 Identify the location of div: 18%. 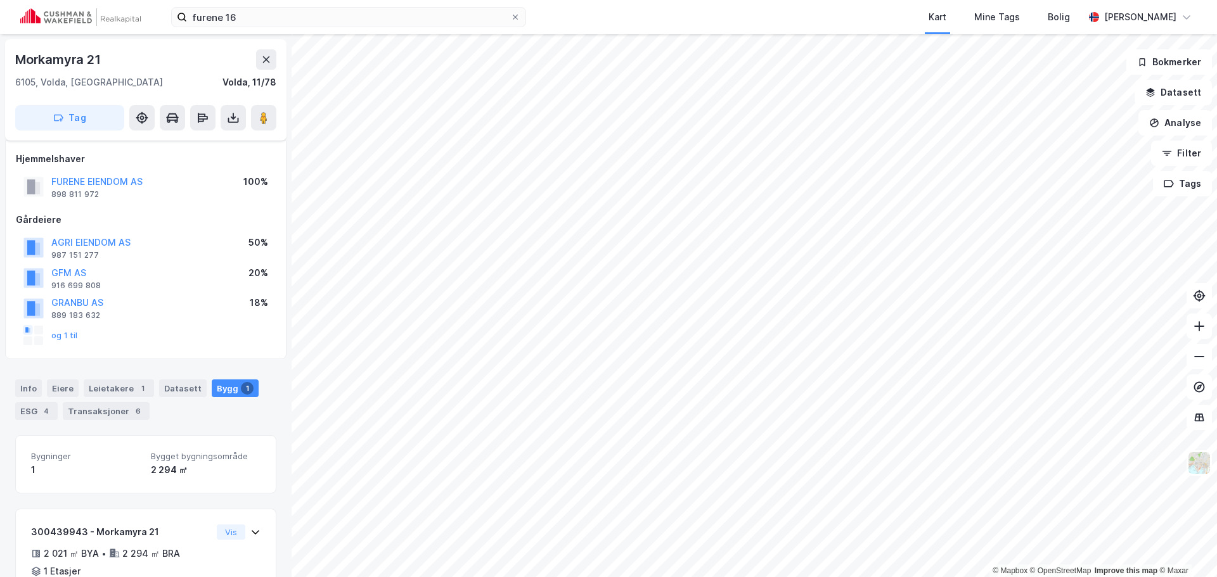
(259, 303).